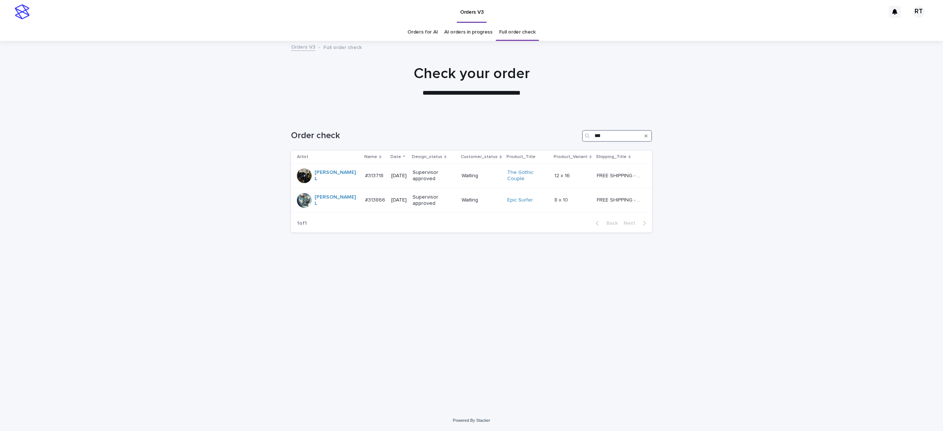  I want to click on p: 12 x 16, so click(563, 175).